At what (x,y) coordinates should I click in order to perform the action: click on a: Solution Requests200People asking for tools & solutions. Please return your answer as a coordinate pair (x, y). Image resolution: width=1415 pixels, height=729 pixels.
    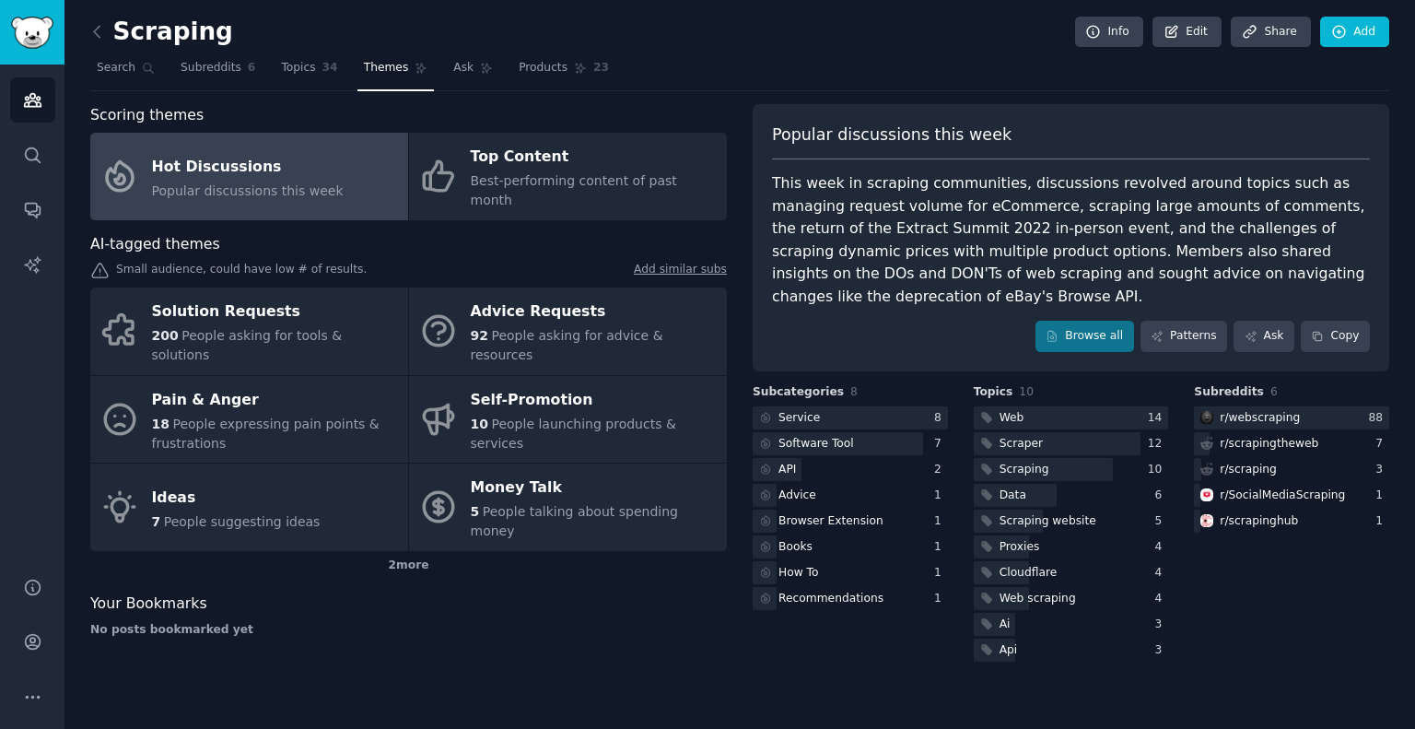
    Looking at the image, I should click on (249, 331).